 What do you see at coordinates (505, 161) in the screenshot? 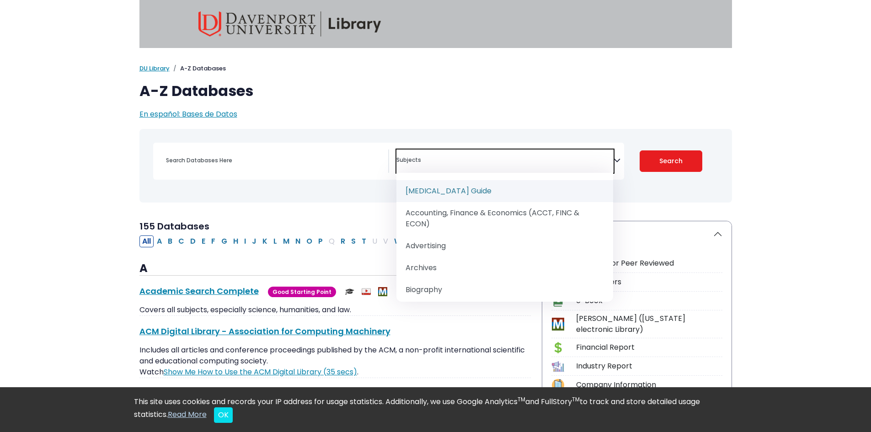
I see `textarea: Search` at bounding box center [505, 161].